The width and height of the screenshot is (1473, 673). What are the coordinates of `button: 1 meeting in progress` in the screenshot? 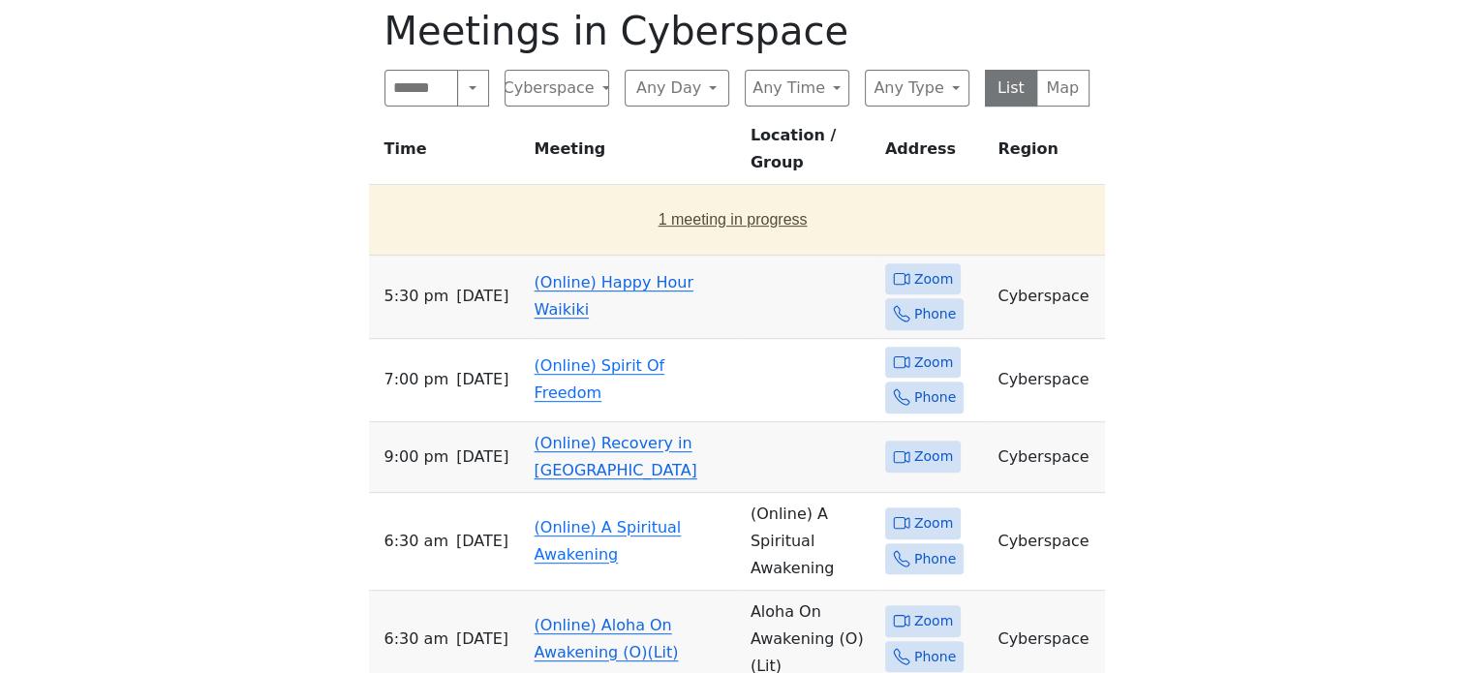 It's located at (733, 220).